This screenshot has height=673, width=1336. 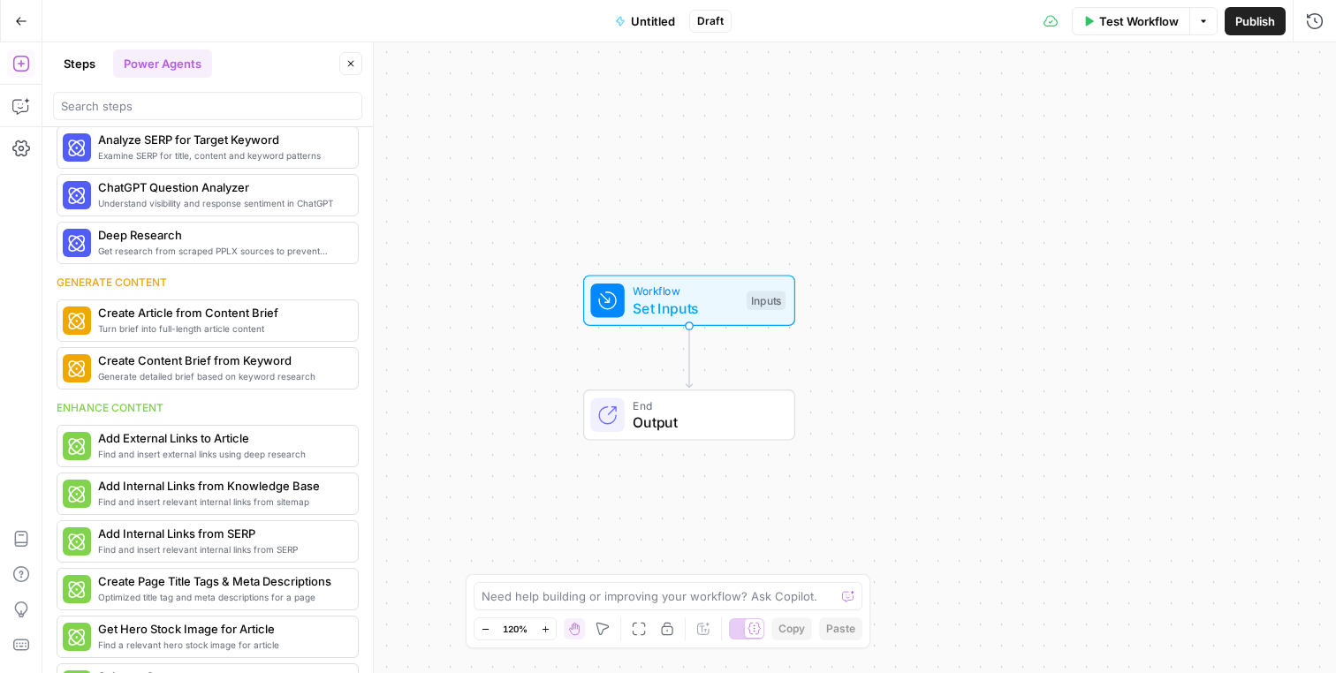 I want to click on button: Copy, so click(x=791, y=629).